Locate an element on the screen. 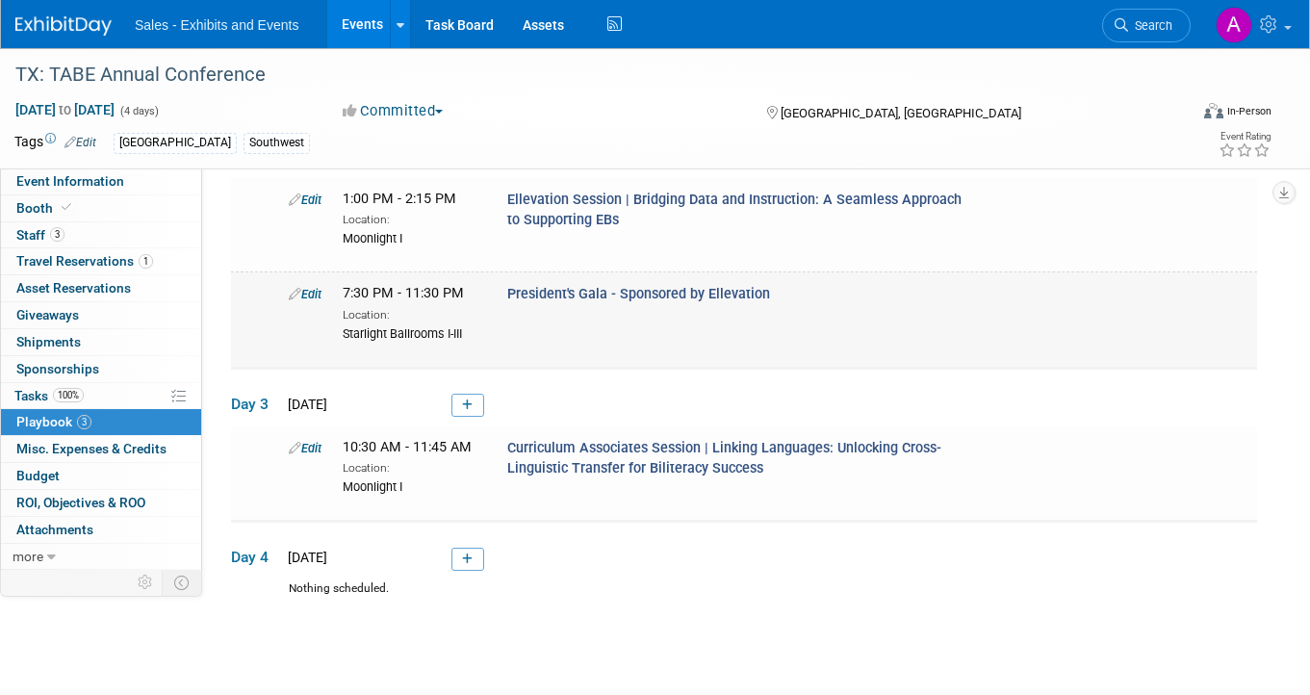  img: ExhibitDay is located at coordinates (64, 26).